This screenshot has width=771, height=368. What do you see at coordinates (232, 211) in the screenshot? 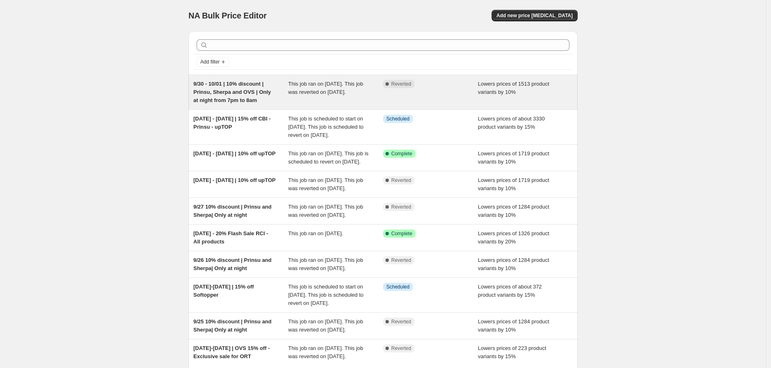
I see `span: 9/27 10% discount | Prinsu and Sherpa| Only at night` at bounding box center [232, 211].